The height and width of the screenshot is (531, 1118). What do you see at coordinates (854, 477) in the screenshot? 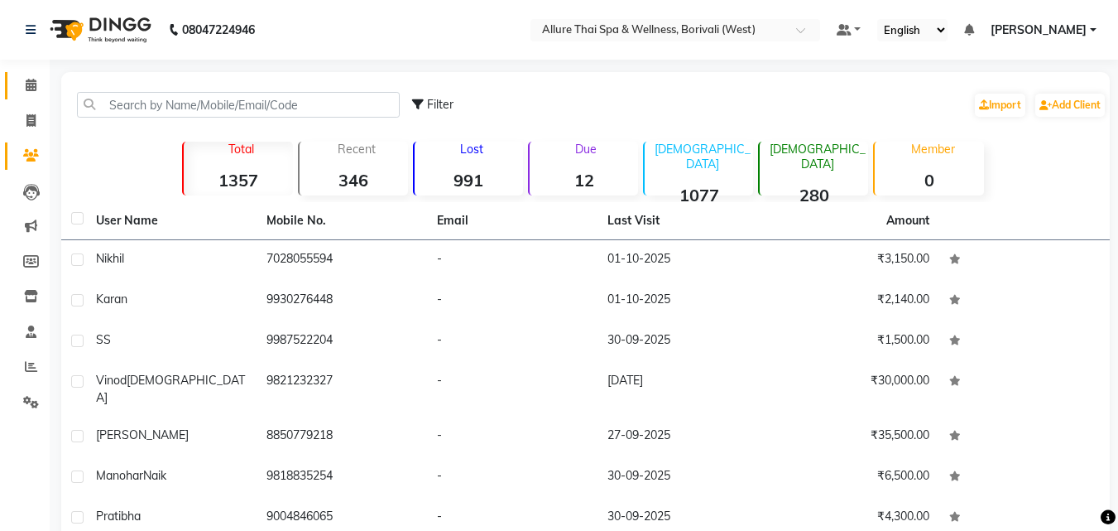
I see `td: ₹6,500.00` at bounding box center [854, 477].